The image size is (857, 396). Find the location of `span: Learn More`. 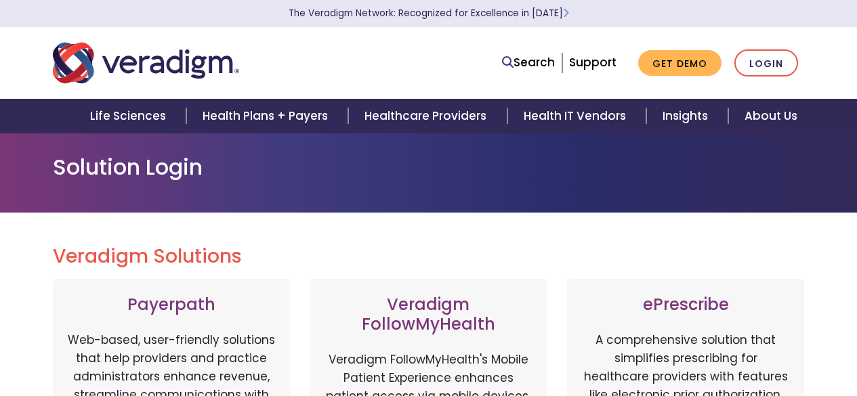

span: Learn More is located at coordinates (565, 13).